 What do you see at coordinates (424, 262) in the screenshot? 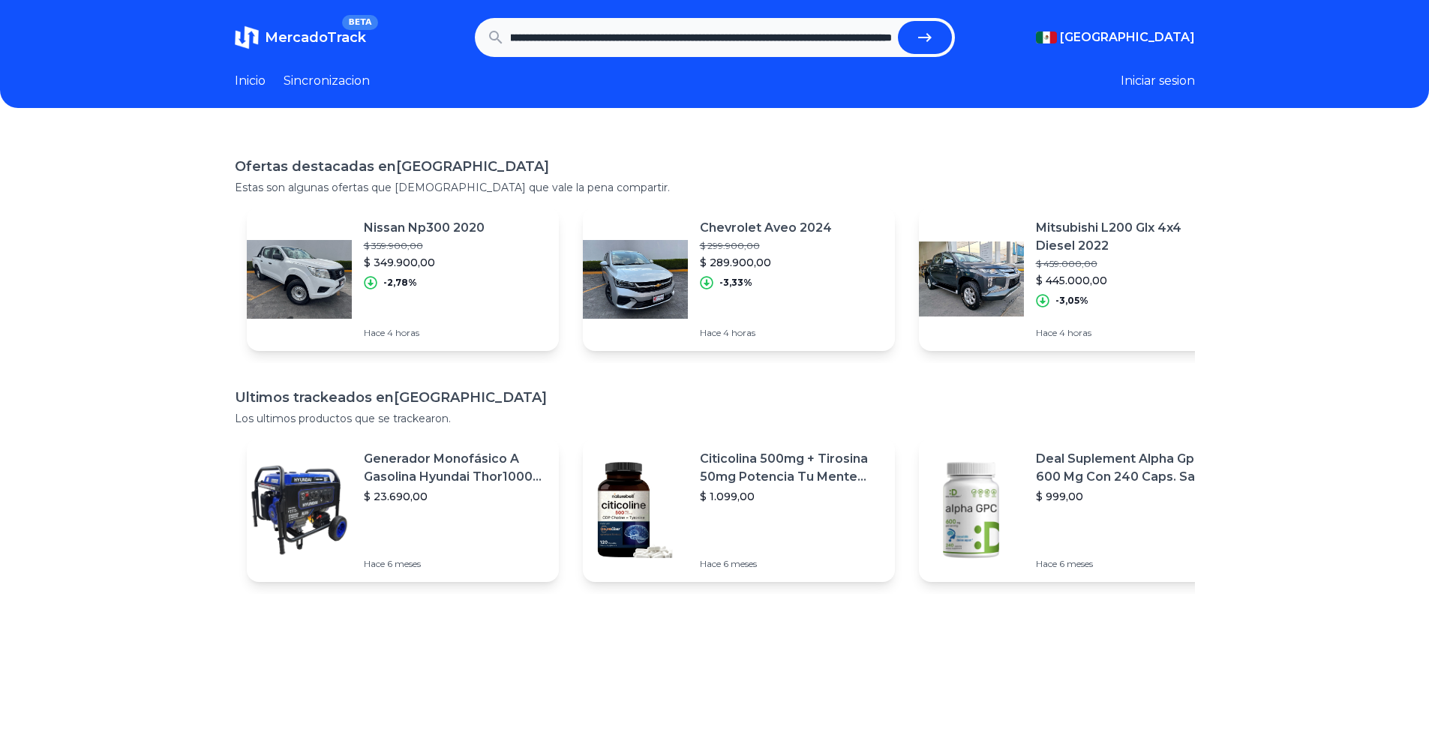
I see `p: $ 349.900,00` at bounding box center [424, 262].